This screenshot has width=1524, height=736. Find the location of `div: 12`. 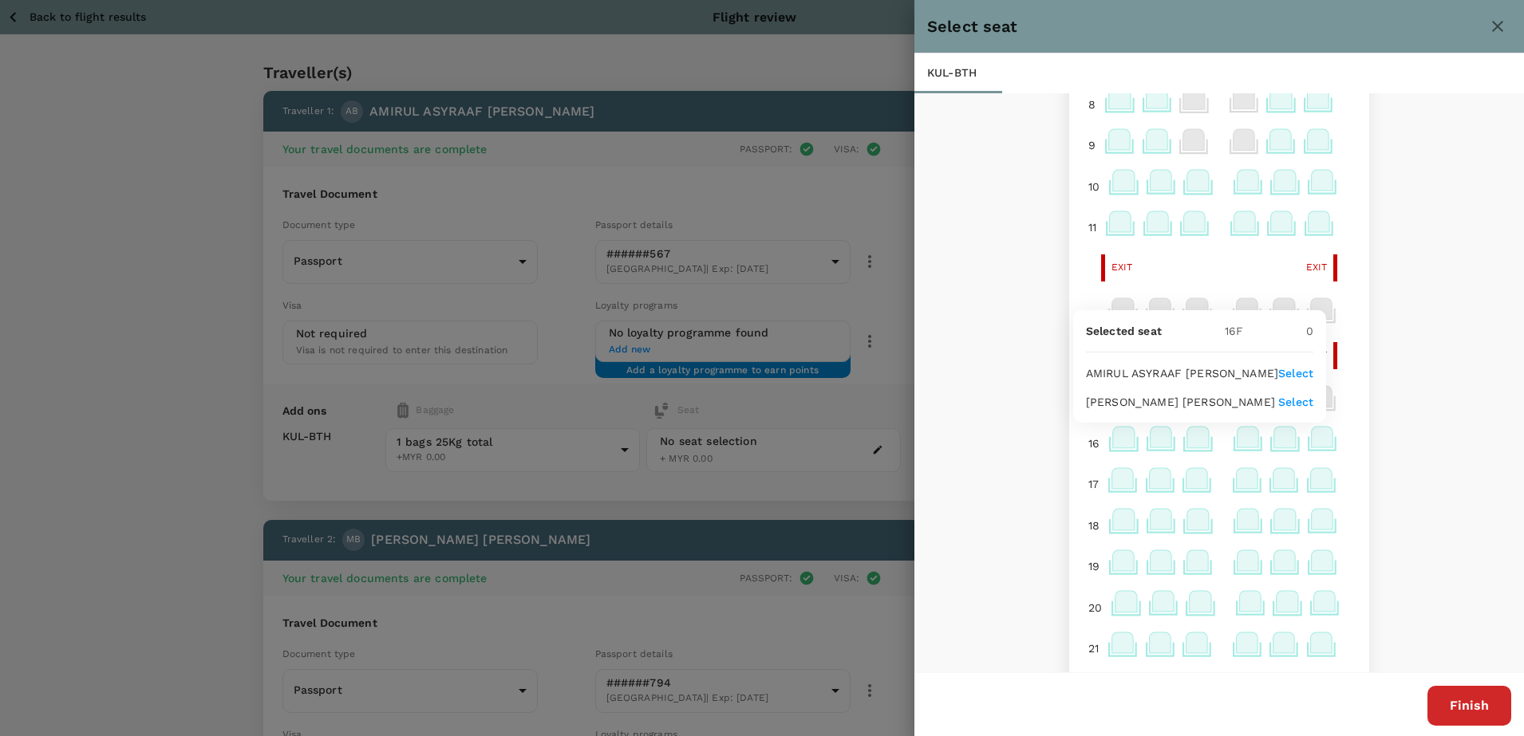

div: 12 is located at coordinates (1093, 315).